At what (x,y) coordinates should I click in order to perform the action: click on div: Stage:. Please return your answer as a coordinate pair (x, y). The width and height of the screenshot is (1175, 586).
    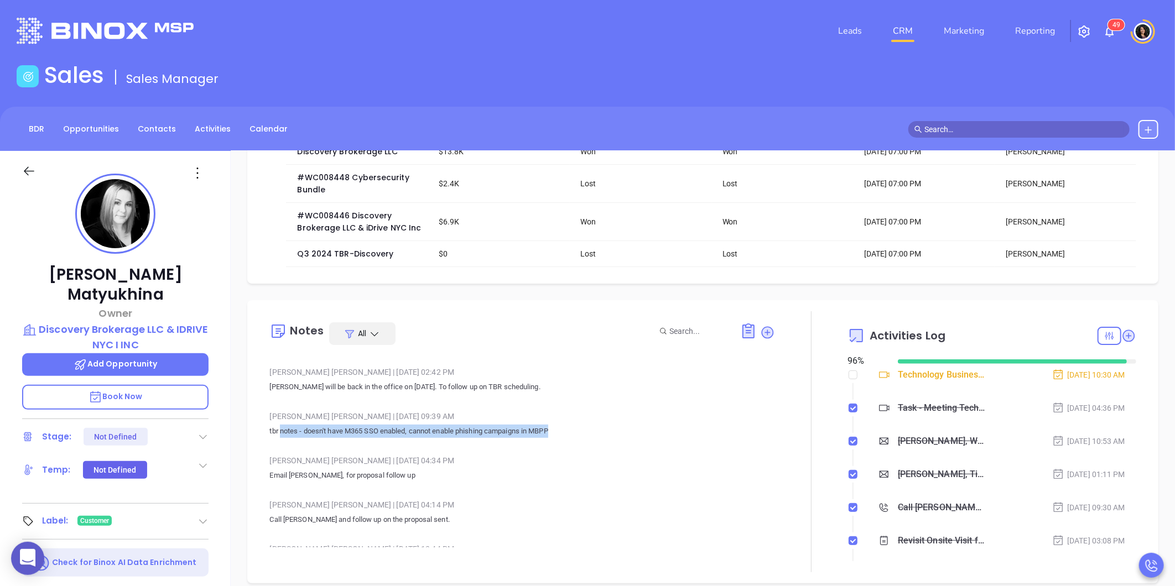
    Looking at the image, I should click on (57, 437).